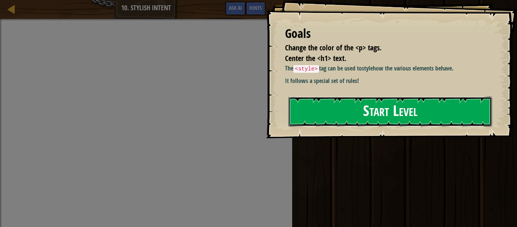 The width and height of the screenshot is (517, 227). I want to click on div: Goals, so click(388, 34).